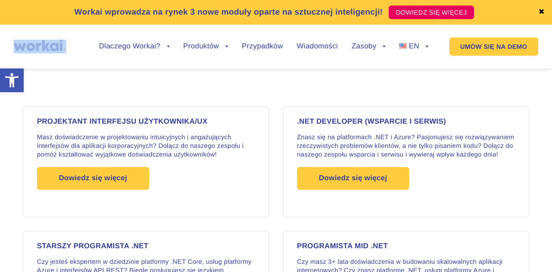 This screenshot has width=552, height=272. I want to click on a: .NET DEVELOPER (Wsparcie i serwis) Znasz się na platformach .NET i Azure? Pasjonujesz się rozwiąz..., so click(406, 162).